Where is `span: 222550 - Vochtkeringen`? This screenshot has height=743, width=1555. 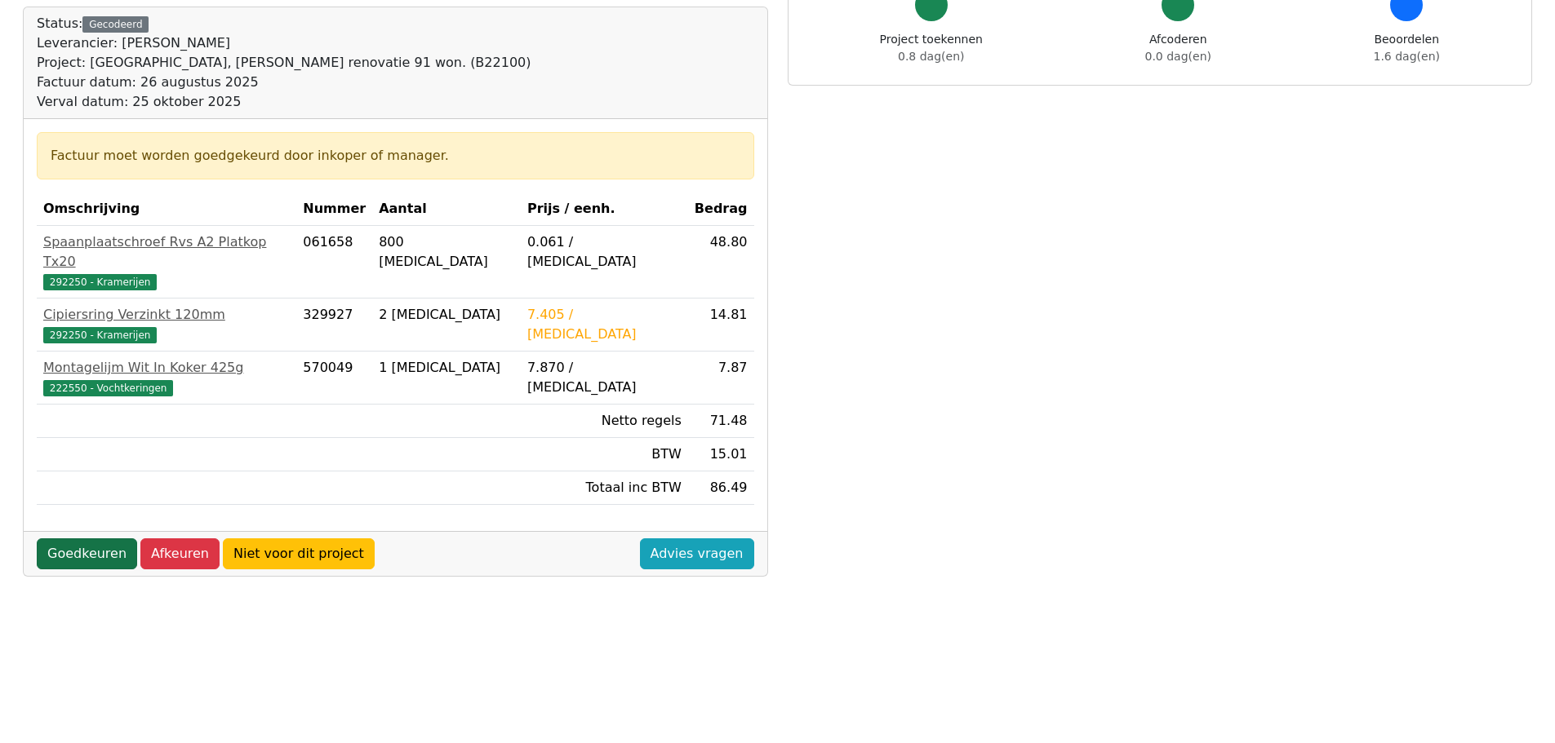 span: 222550 - Vochtkeringen is located at coordinates (108, 388).